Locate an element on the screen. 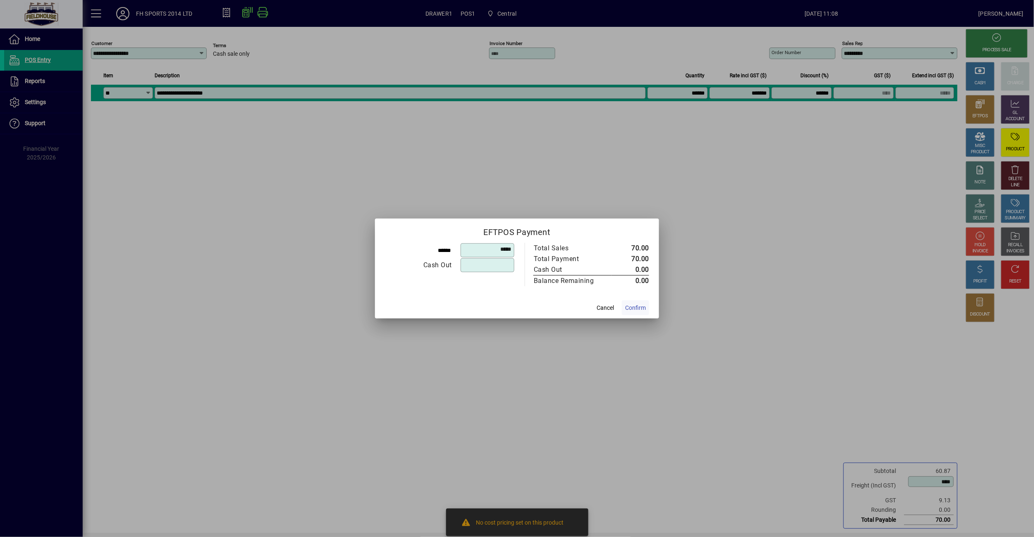 This screenshot has width=1034, height=537. div: Balance Remaining is located at coordinates (568, 281).